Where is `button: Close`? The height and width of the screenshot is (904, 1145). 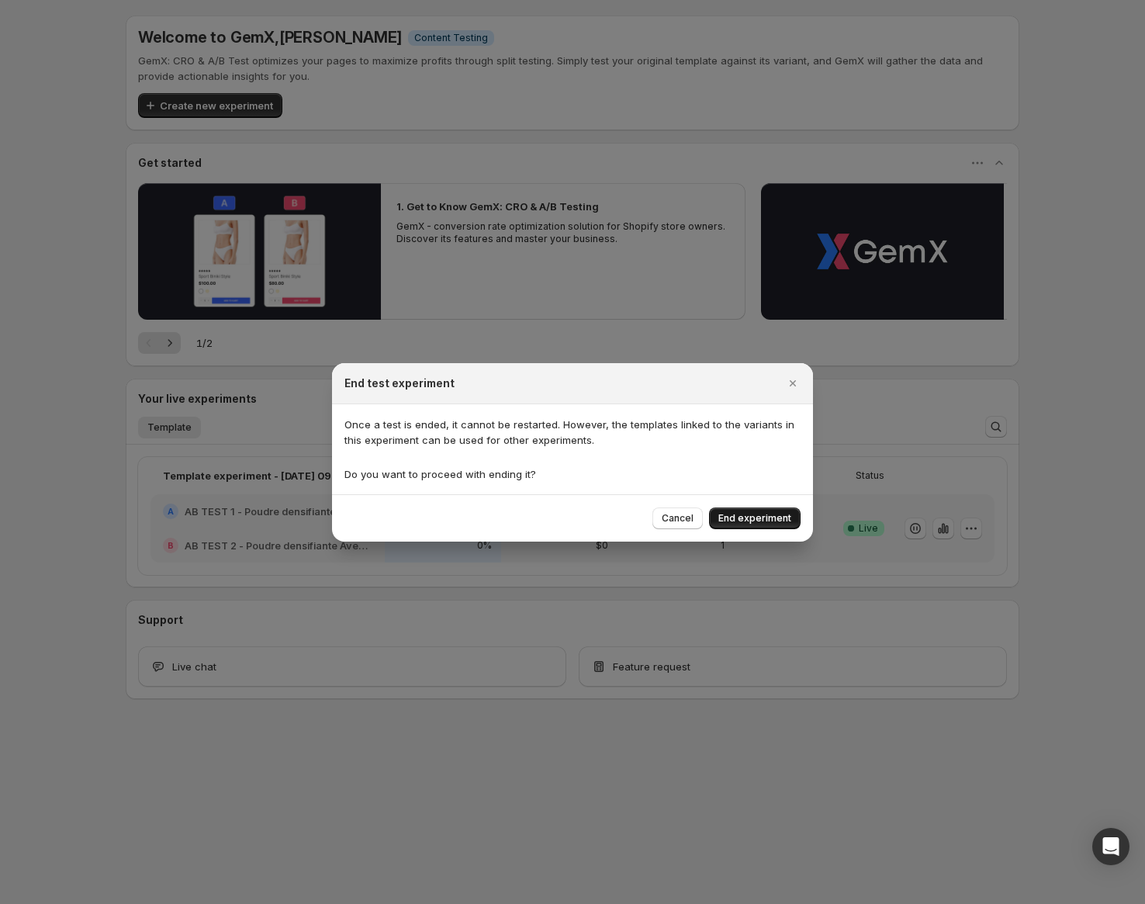
button: Close is located at coordinates (793, 383).